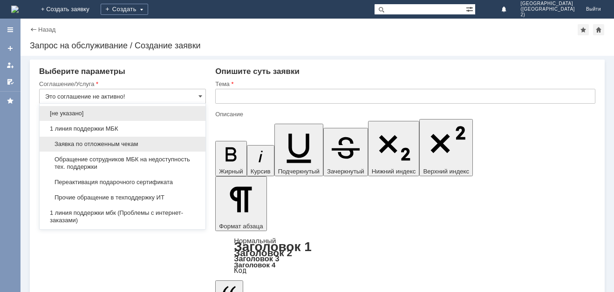 The height and width of the screenshot is (292, 614). I want to click on div: Создать, so click(124, 9).